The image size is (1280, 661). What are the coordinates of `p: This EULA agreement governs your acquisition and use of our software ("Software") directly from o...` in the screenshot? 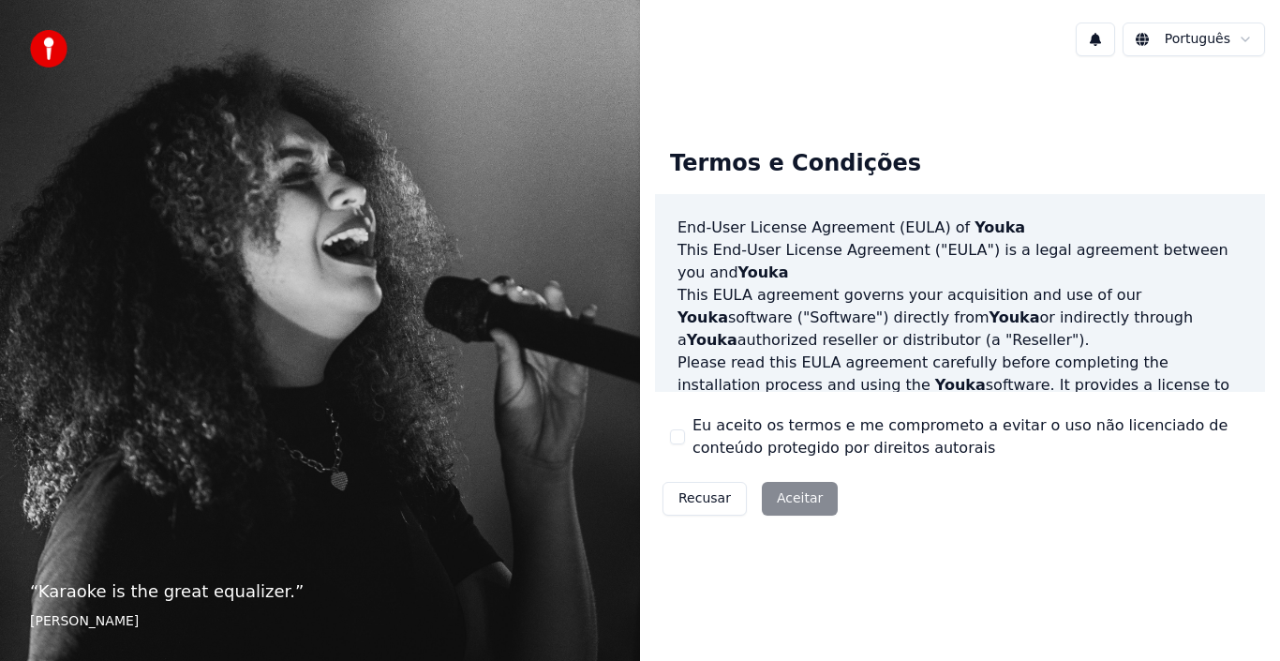 It's located at (960, 318).